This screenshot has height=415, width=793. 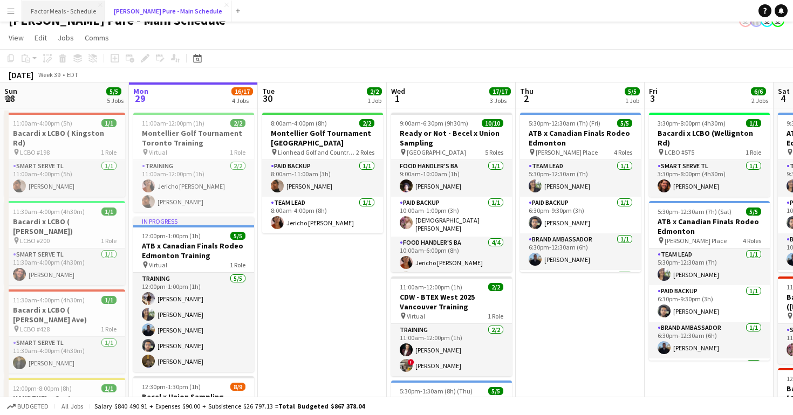 What do you see at coordinates (42, 388) in the screenshot?
I see `span: 12:00pm-8:00pm (8h)` at bounding box center [42, 388].